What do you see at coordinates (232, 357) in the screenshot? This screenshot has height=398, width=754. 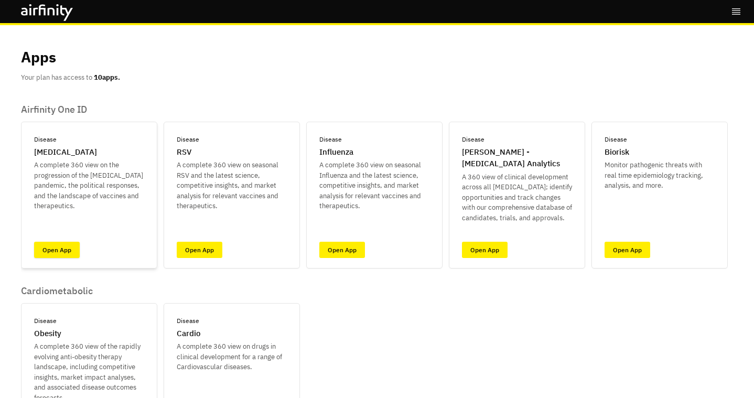 I see `p: A complete 360 view on drugs in clinical development for a range of Cardiovascular diseases.` at bounding box center [232, 357].